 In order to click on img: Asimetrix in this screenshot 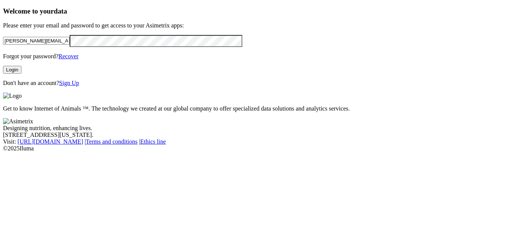, I will do `click(18, 122)`.